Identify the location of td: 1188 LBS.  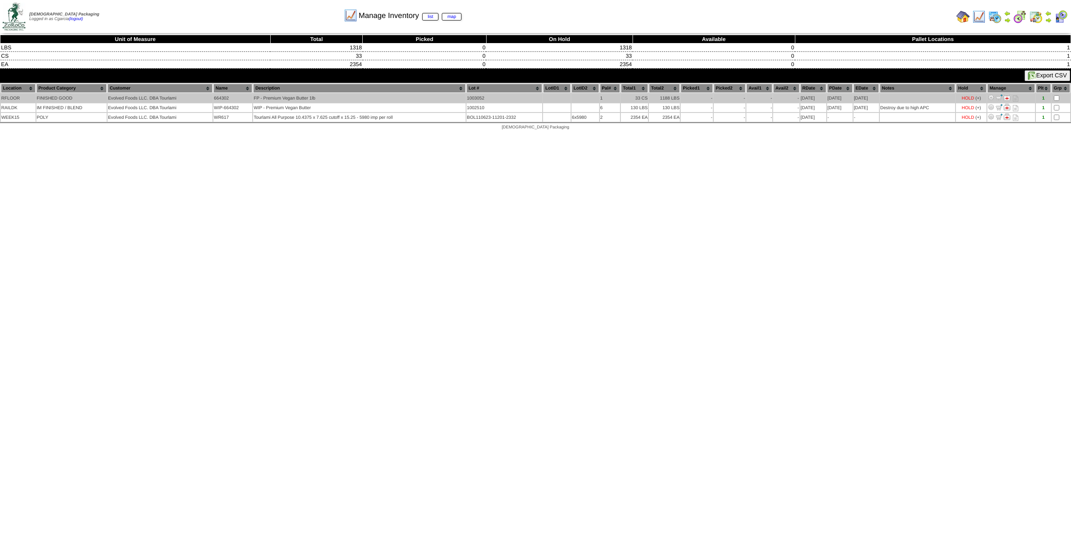
(665, 98).